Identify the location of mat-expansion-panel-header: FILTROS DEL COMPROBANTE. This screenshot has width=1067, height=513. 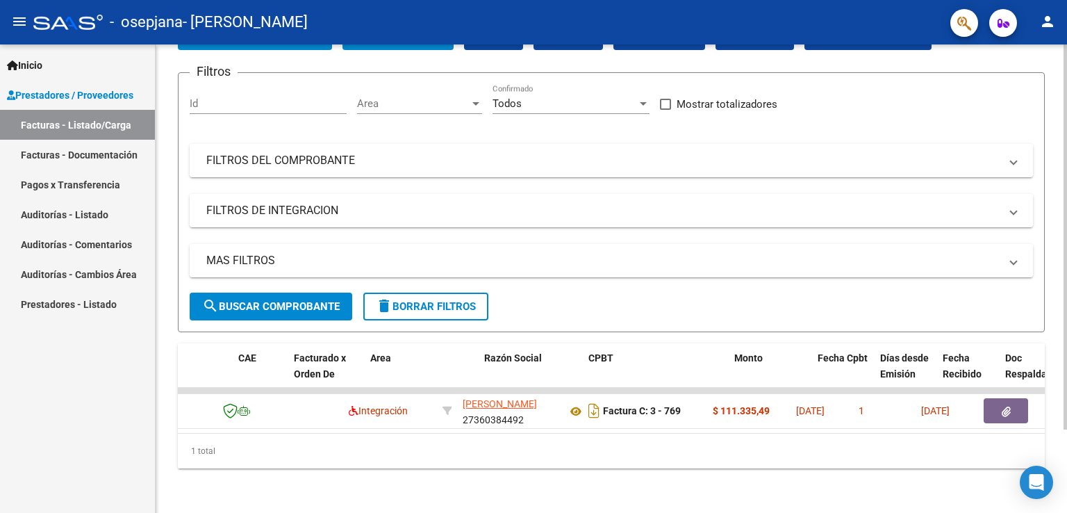
(611, 161).